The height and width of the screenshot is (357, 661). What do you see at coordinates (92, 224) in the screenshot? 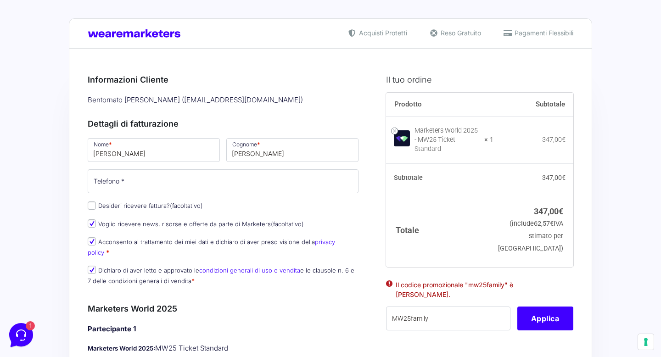
I see `input: Voglio ricevere news, risorse e offerte da parte di Marketers(facoltativo)` at bounding box center [92, 224].